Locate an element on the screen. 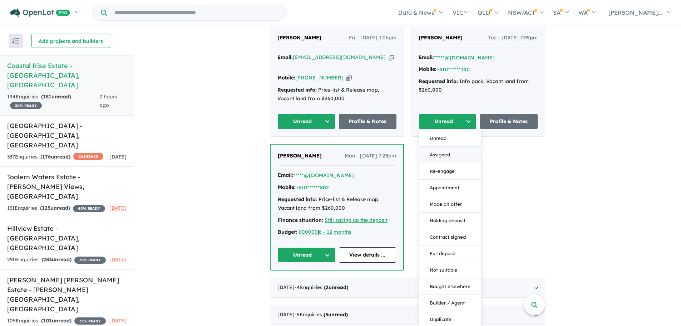 The height and width of the screenshot is (326, 681). div: 290 Enquir ies is located at coordinates (56, 259).